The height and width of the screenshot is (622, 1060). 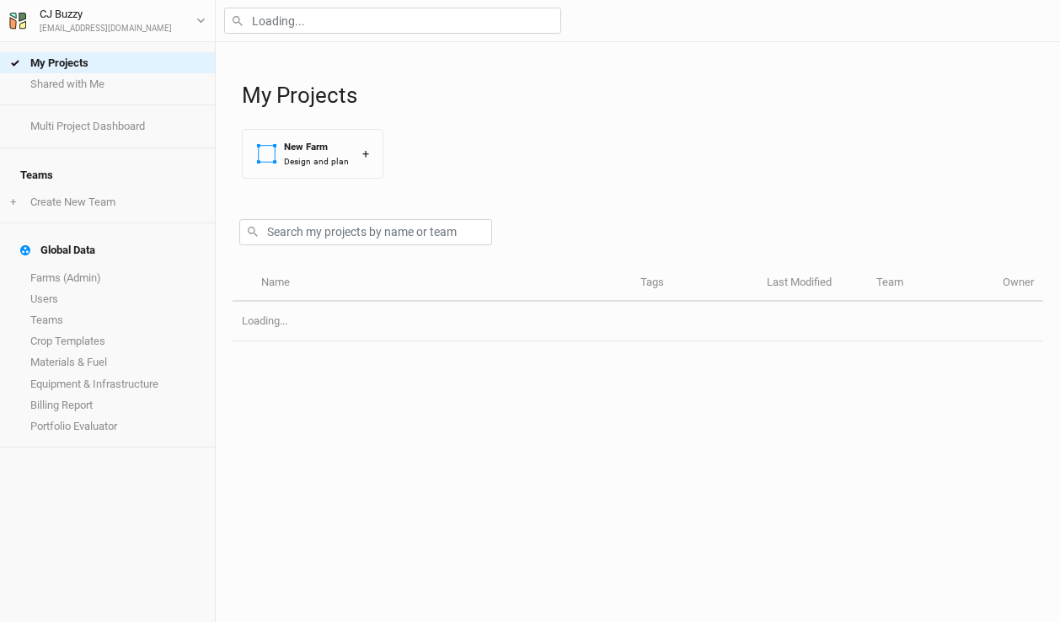 What do you see at coordinates (57, 250) in the screenshot?
I see `div: Global Data` at bounding box center [57, 250].